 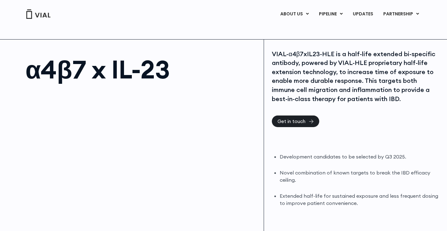 What do you see at coordinates (294, 14) in the screenshot?
I see `a: ABOUT USMenu Toggle` at bounding box center [294, 14].